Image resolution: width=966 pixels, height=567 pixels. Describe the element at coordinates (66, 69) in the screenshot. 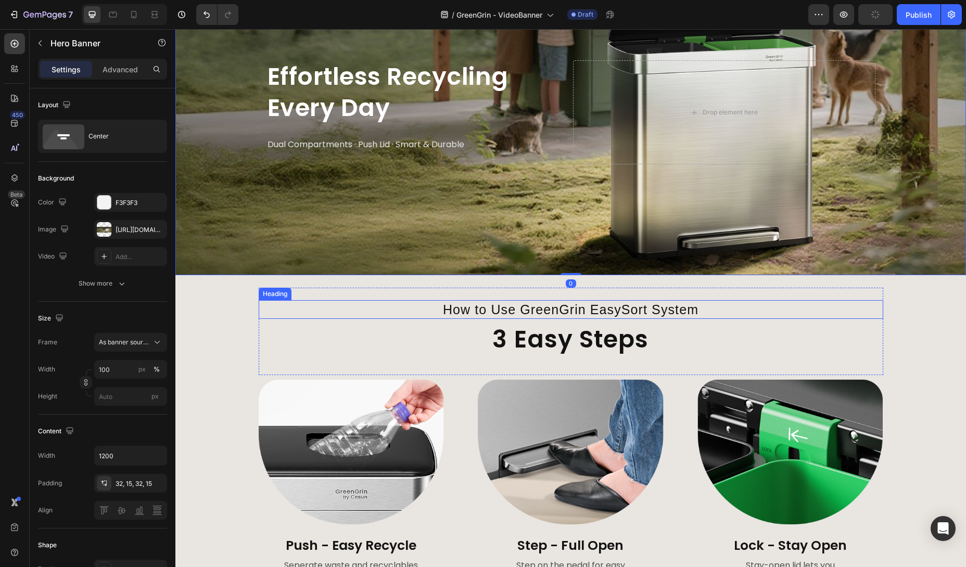

I see `p: Settings` at that location.